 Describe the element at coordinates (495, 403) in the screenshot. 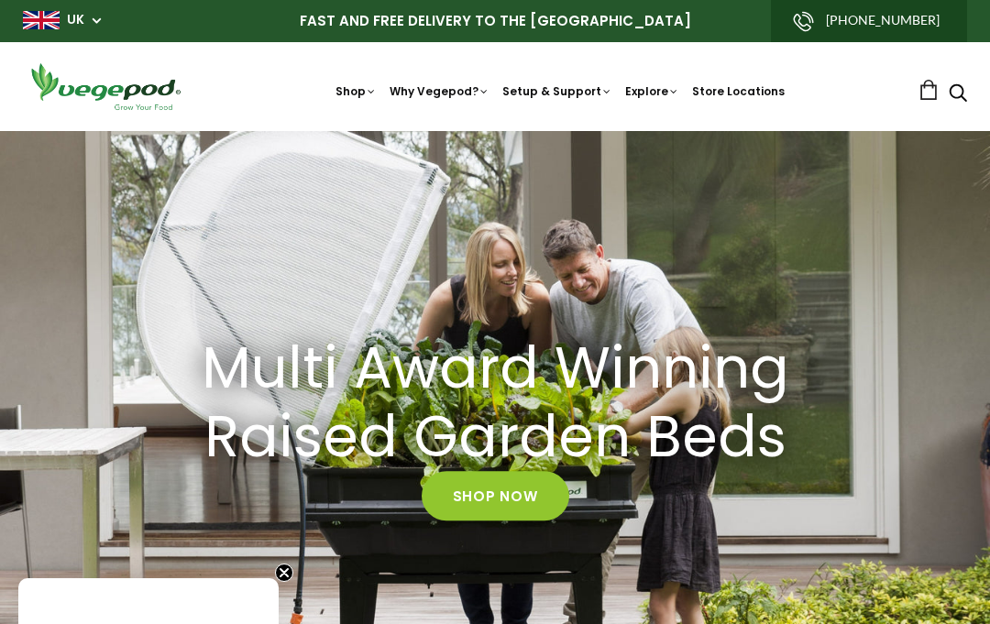

I see `a: Multi Award Winning Raised Garden Beds` at that location.